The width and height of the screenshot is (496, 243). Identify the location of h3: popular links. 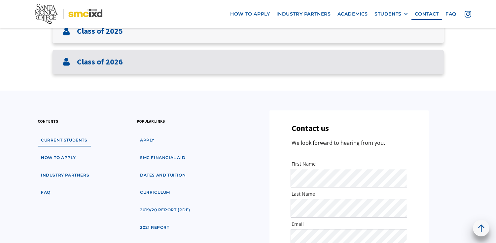
(151, 121).